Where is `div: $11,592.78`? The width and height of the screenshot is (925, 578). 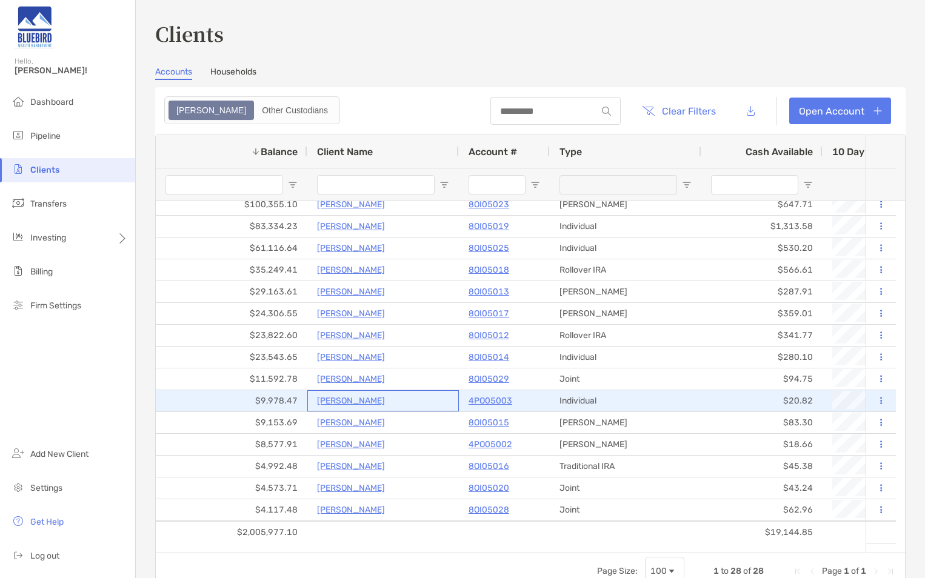
div: $11,592.78 is located at coordinates (232, 379).